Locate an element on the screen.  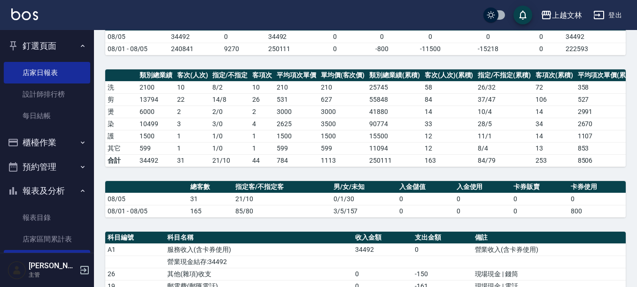
td: 106 is located at coordinates (554, 100).